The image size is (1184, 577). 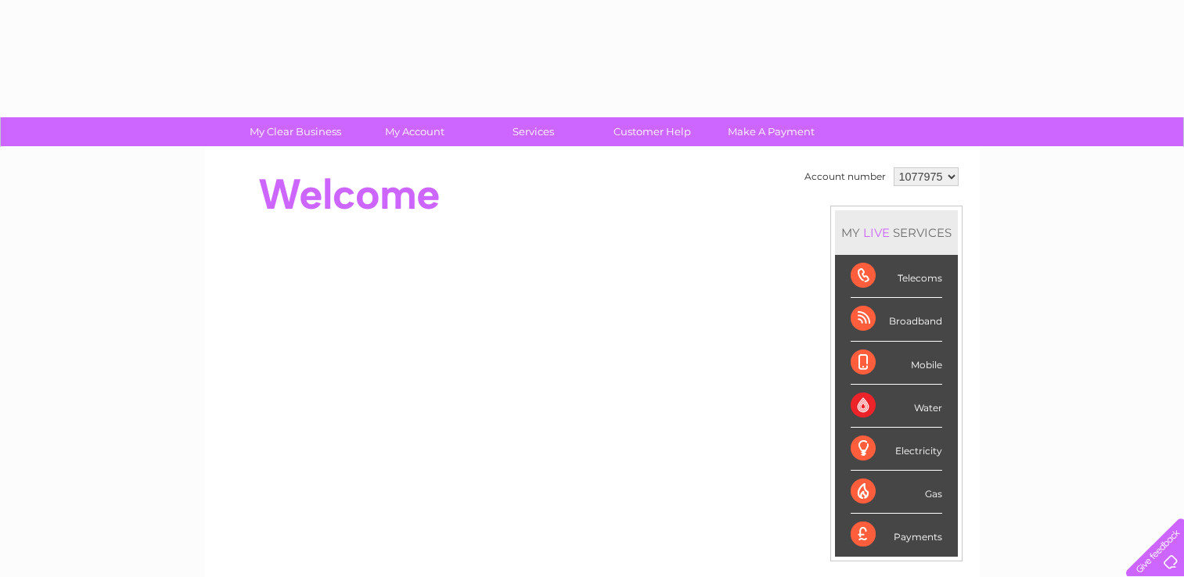 What do you see at coordinates (771, 131) in the screenshot?
I see `a: Make A Payment` at bounding box center [771, 131].